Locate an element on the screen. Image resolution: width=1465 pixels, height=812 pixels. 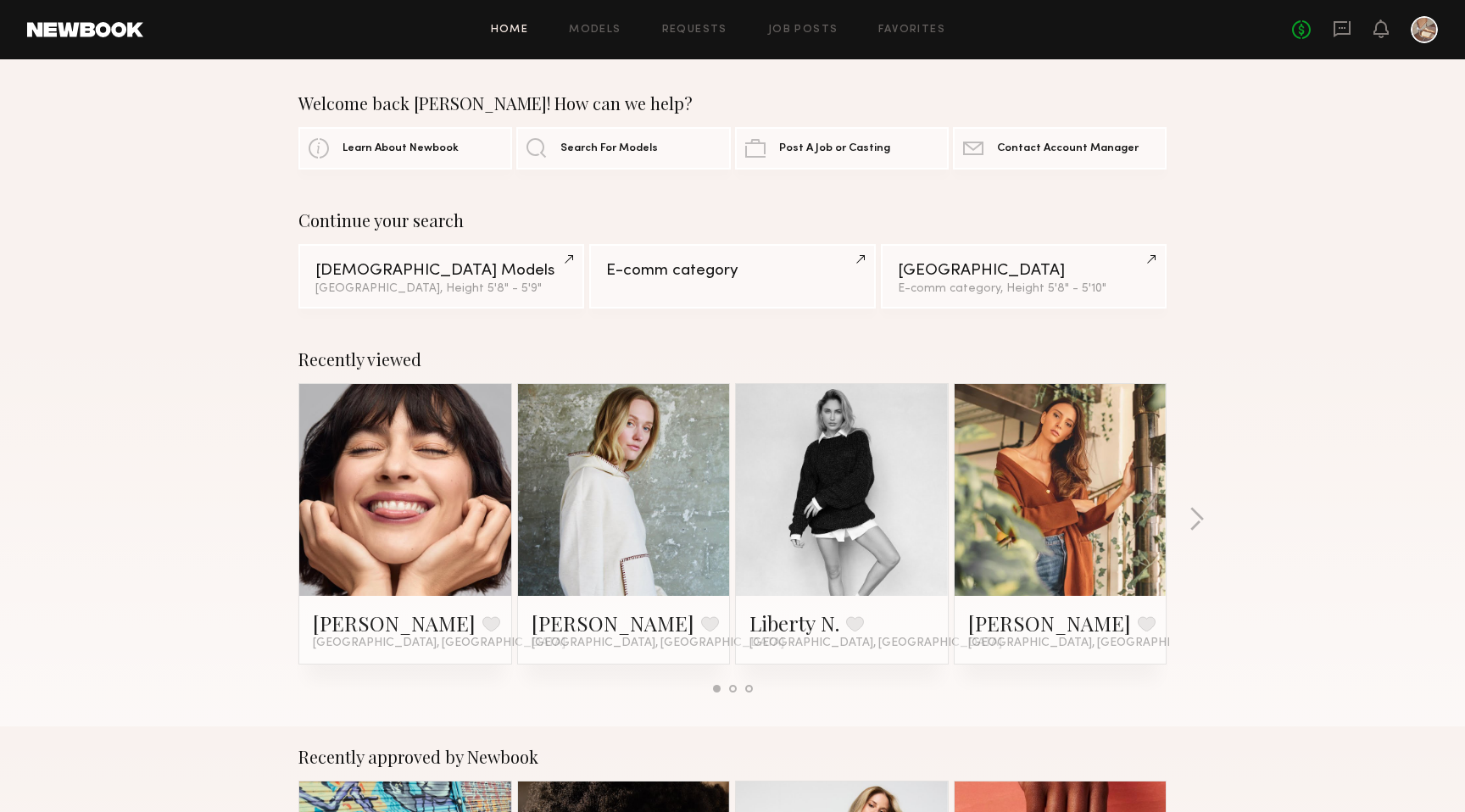
div: Recently viewed is located at coordinates (732, 359).